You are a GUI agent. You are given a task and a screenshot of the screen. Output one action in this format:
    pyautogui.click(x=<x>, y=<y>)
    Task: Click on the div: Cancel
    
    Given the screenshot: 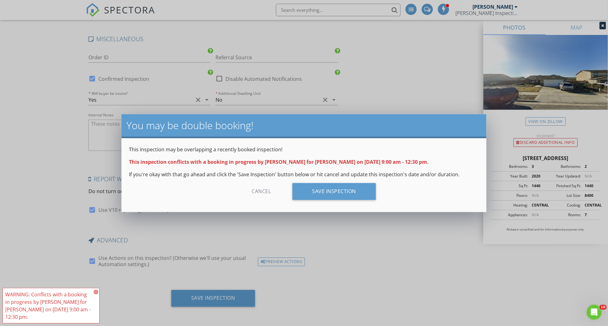 What is the action you would take?
    pyautogui.click(x=262, y=191)
    